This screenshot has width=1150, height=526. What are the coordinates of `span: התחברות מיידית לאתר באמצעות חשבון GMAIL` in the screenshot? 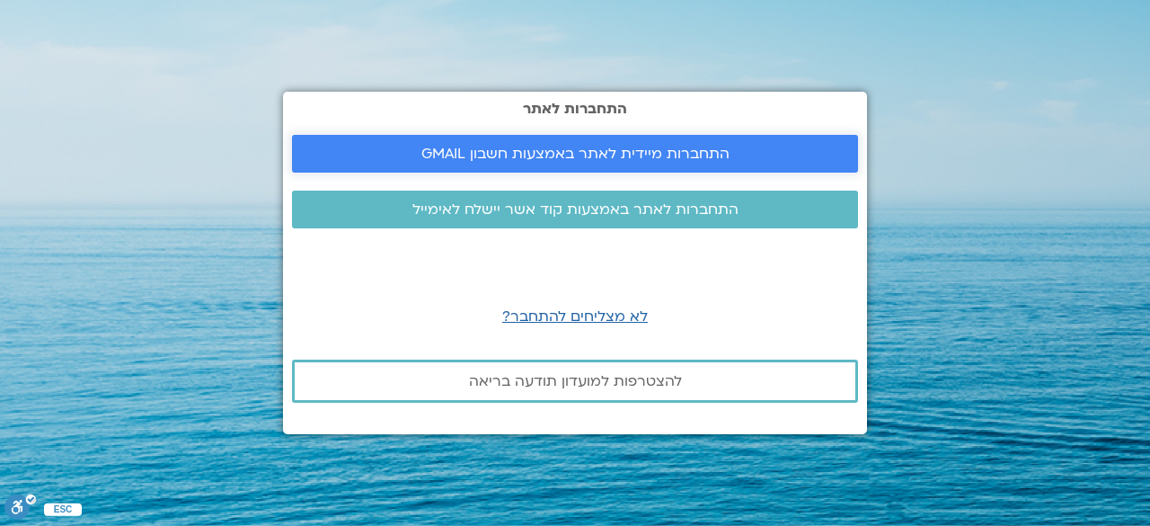 It's located at (575, 154).